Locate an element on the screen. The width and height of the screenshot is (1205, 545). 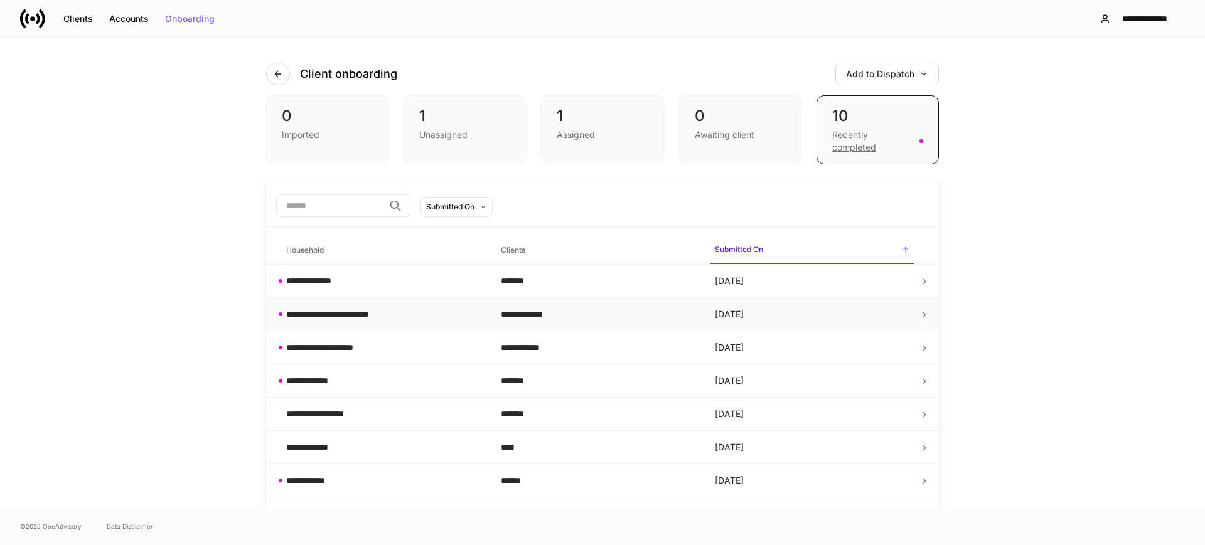
button: Accounts is located at coordinates (129, 19).